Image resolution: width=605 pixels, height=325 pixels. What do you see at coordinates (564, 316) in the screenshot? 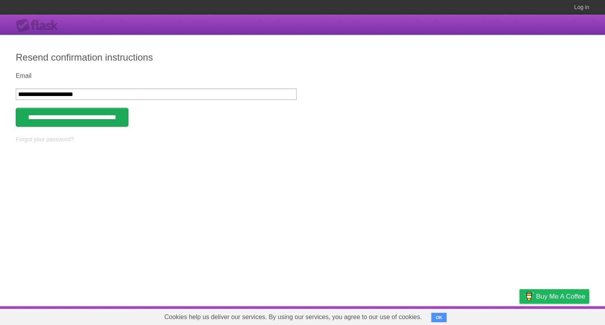
I see `a: Suggest a feature` at bounding box center [564, 316].